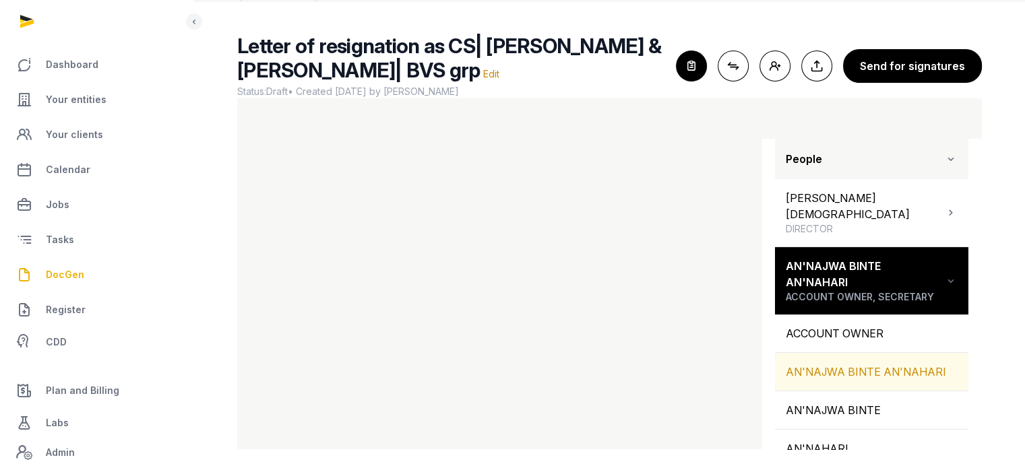  I want to click on span: DIRECTOR, so click(865, 229).